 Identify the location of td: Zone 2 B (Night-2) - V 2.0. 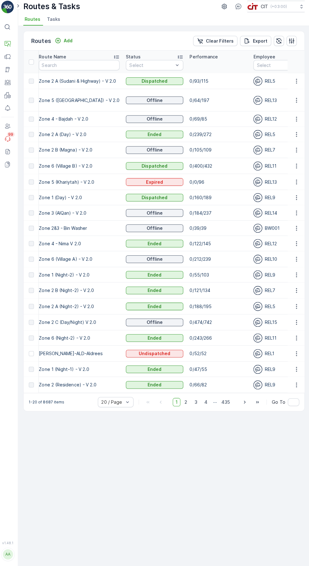
(81, 292).